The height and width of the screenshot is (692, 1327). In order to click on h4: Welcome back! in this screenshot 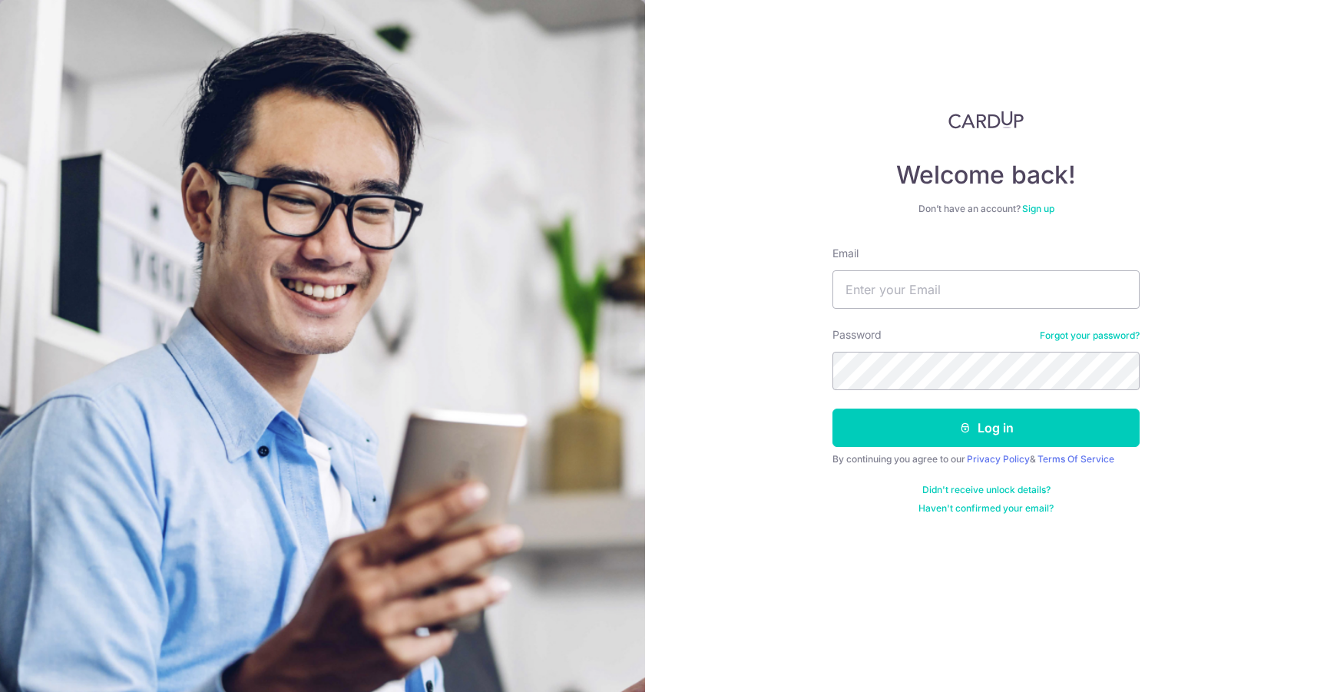, I will do `click(986, 175)`.